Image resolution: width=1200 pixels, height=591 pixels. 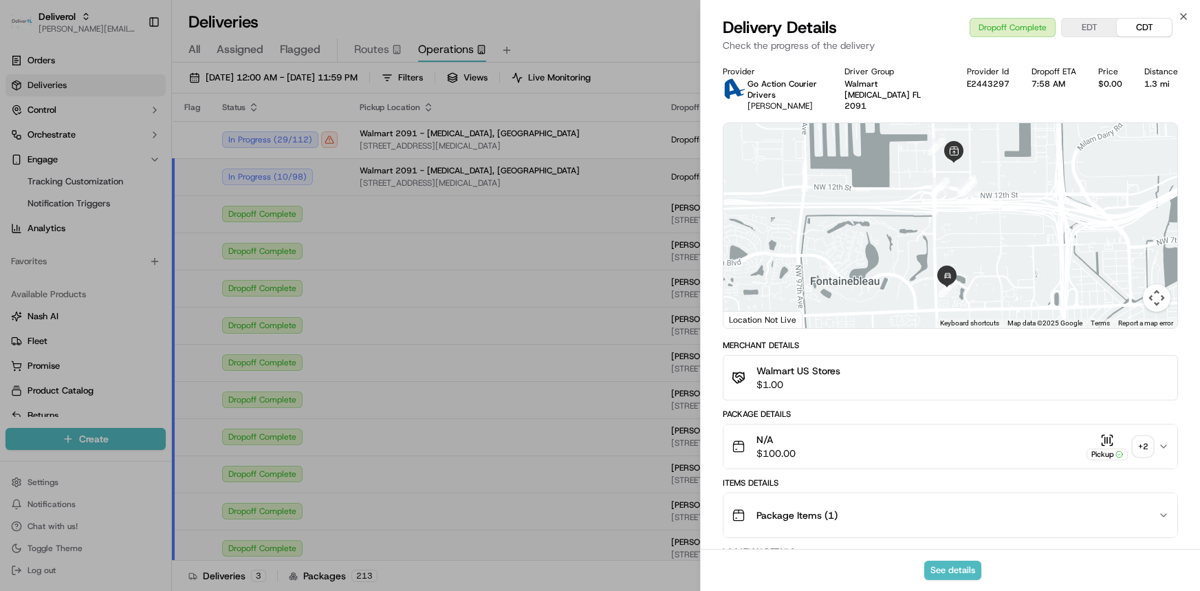 I want to click on div: 7:58 AM, so click(x=1054, y=84).